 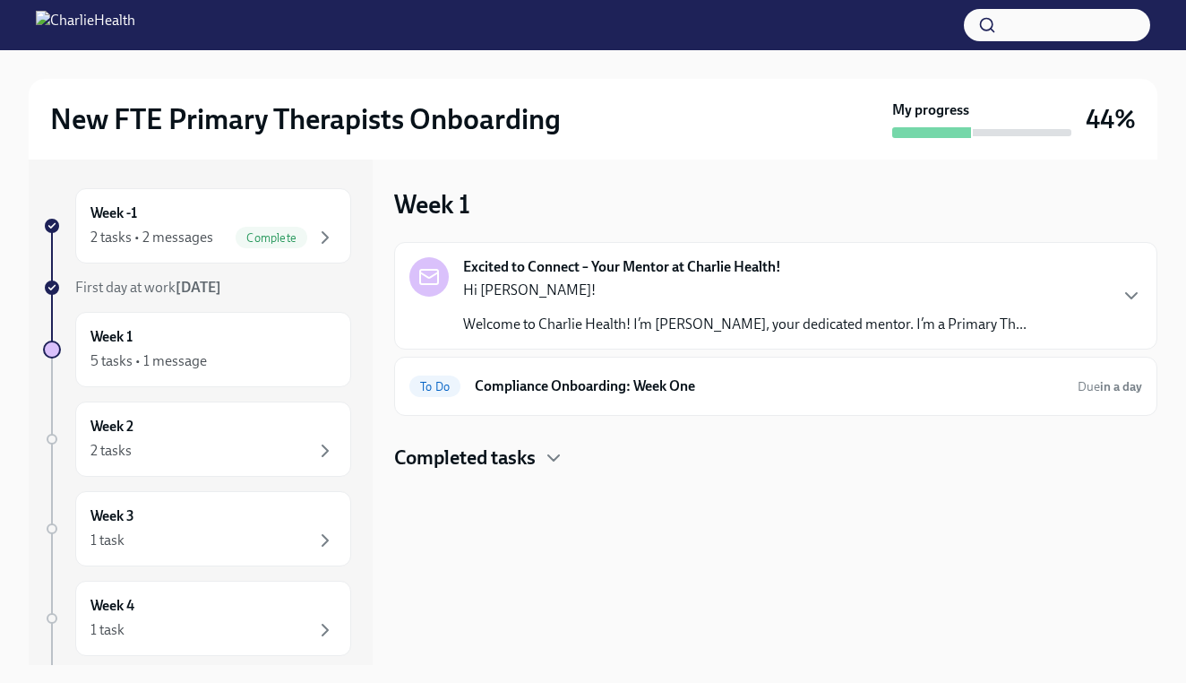 What do you see at coordinates (769, 386) in the screenshot?
I see `h6: Compliance Onboarding: Week One` at bounding box center [769, 386].